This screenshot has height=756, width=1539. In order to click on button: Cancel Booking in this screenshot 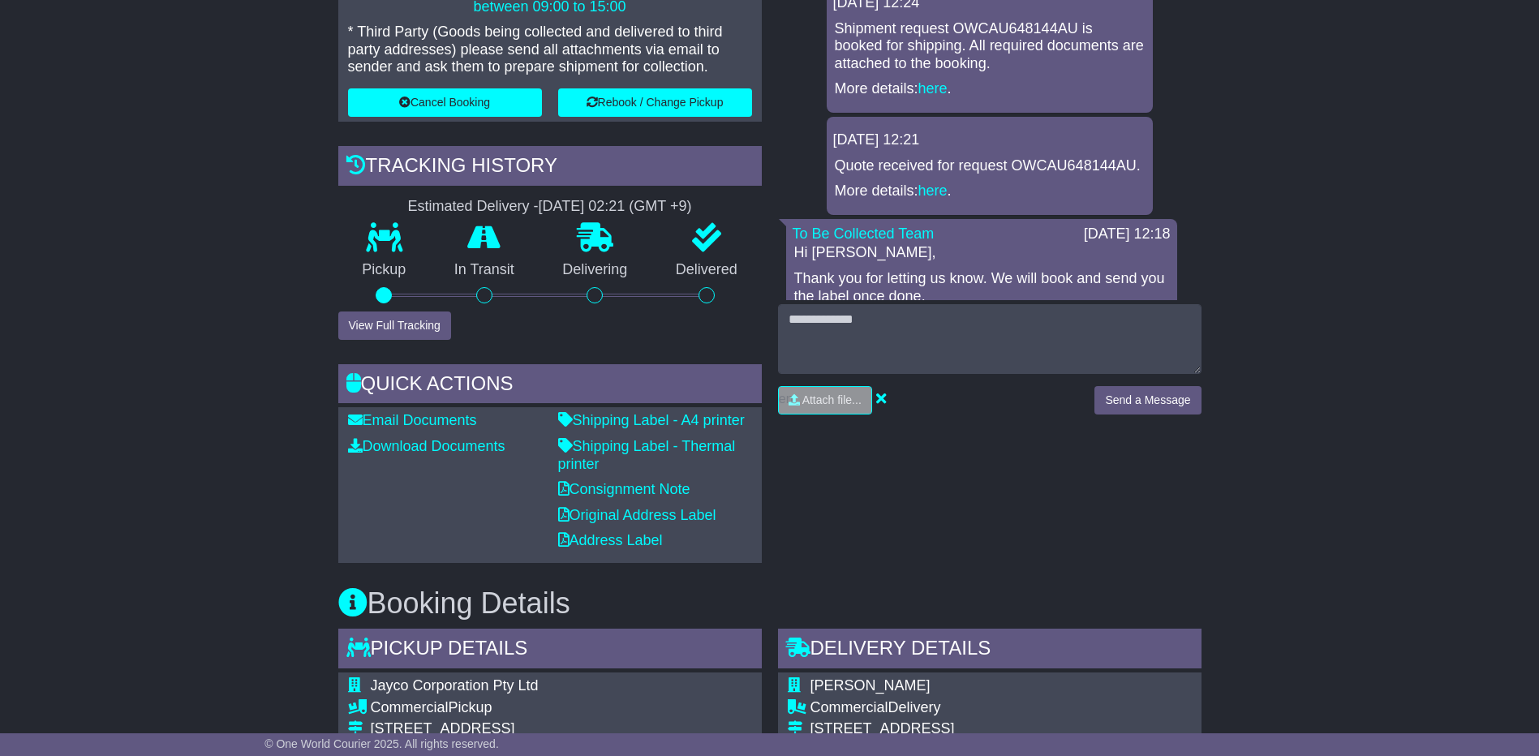, I will do `click(445, 102)`.